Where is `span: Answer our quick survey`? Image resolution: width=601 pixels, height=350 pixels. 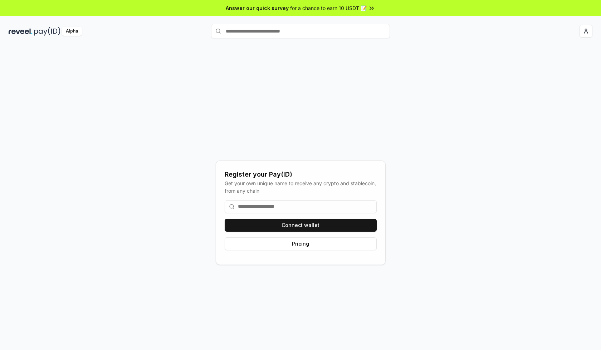 span: Answer our quick survey is located at coordinates (257, 8).